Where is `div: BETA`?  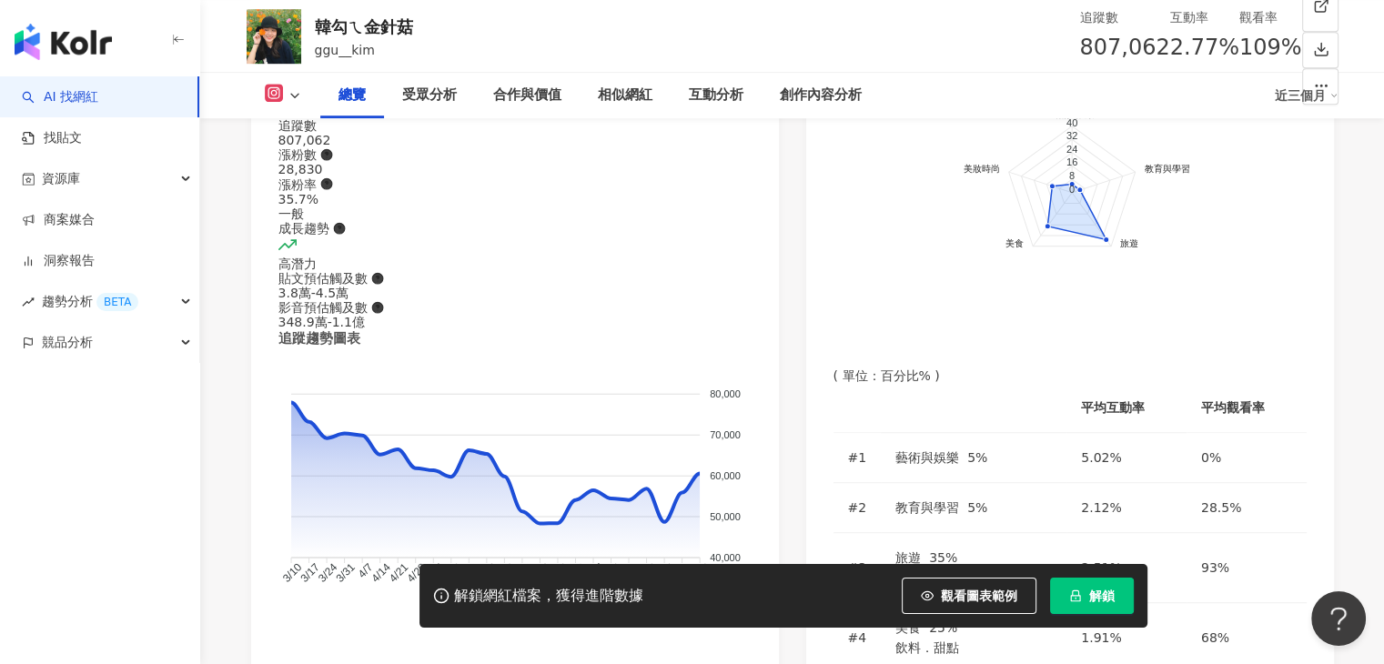
div: BETA is located at coordinates (117, 302).